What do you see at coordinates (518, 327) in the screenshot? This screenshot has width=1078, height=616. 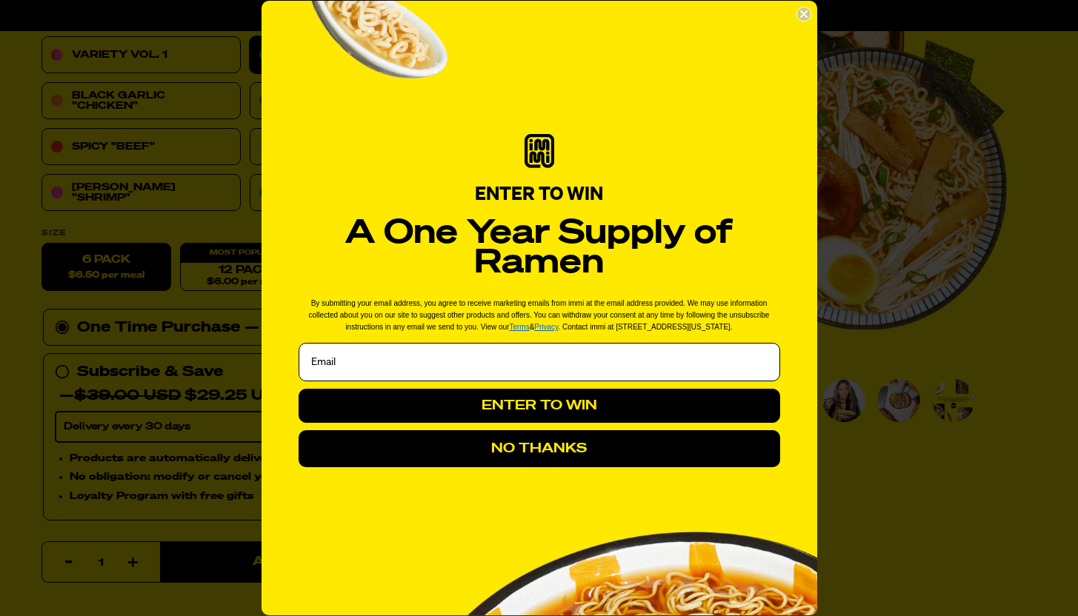 I see `a: Terms` at bounding box center [518, 327].